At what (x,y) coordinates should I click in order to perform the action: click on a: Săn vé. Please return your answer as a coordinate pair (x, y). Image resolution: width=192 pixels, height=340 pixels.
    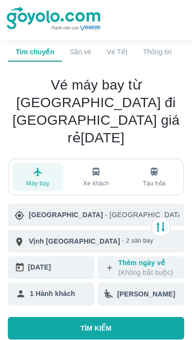
    Looking at the image, I should click on (81, 51).